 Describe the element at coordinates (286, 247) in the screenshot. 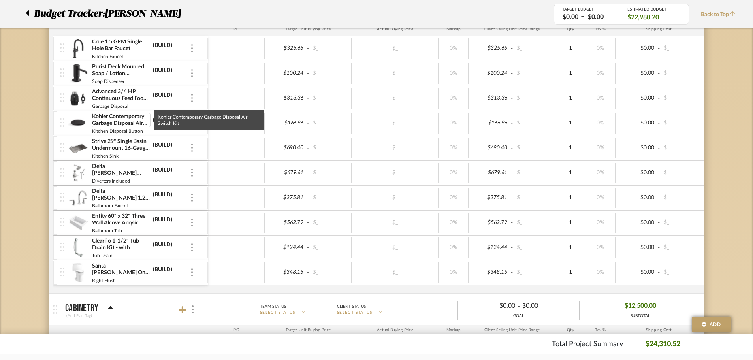

I see `div: $124.44` at that location.